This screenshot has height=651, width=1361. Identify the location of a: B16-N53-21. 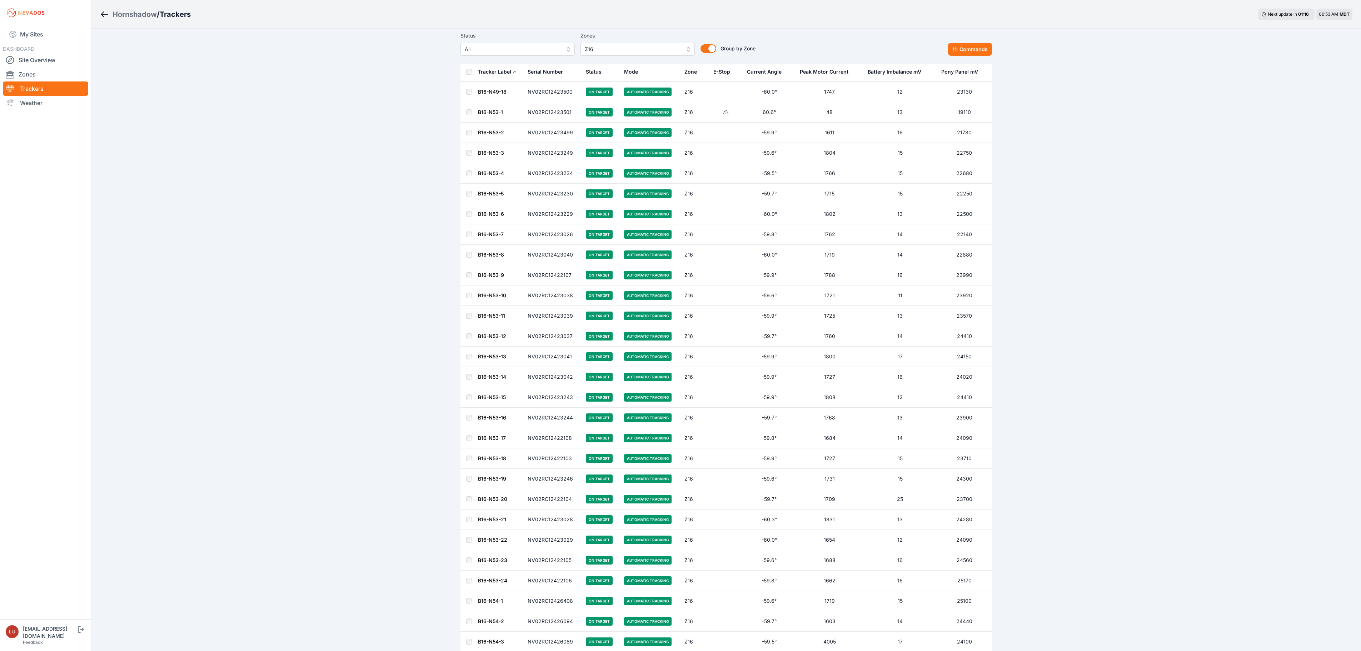
(492, 519).